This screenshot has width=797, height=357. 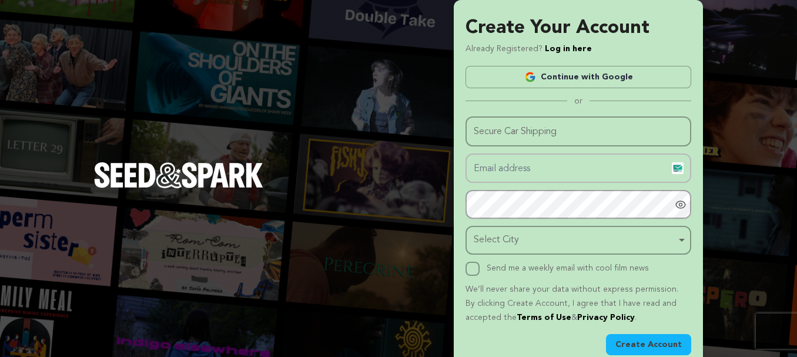 I want to click on input: Email address, so click(x=578, y=168).